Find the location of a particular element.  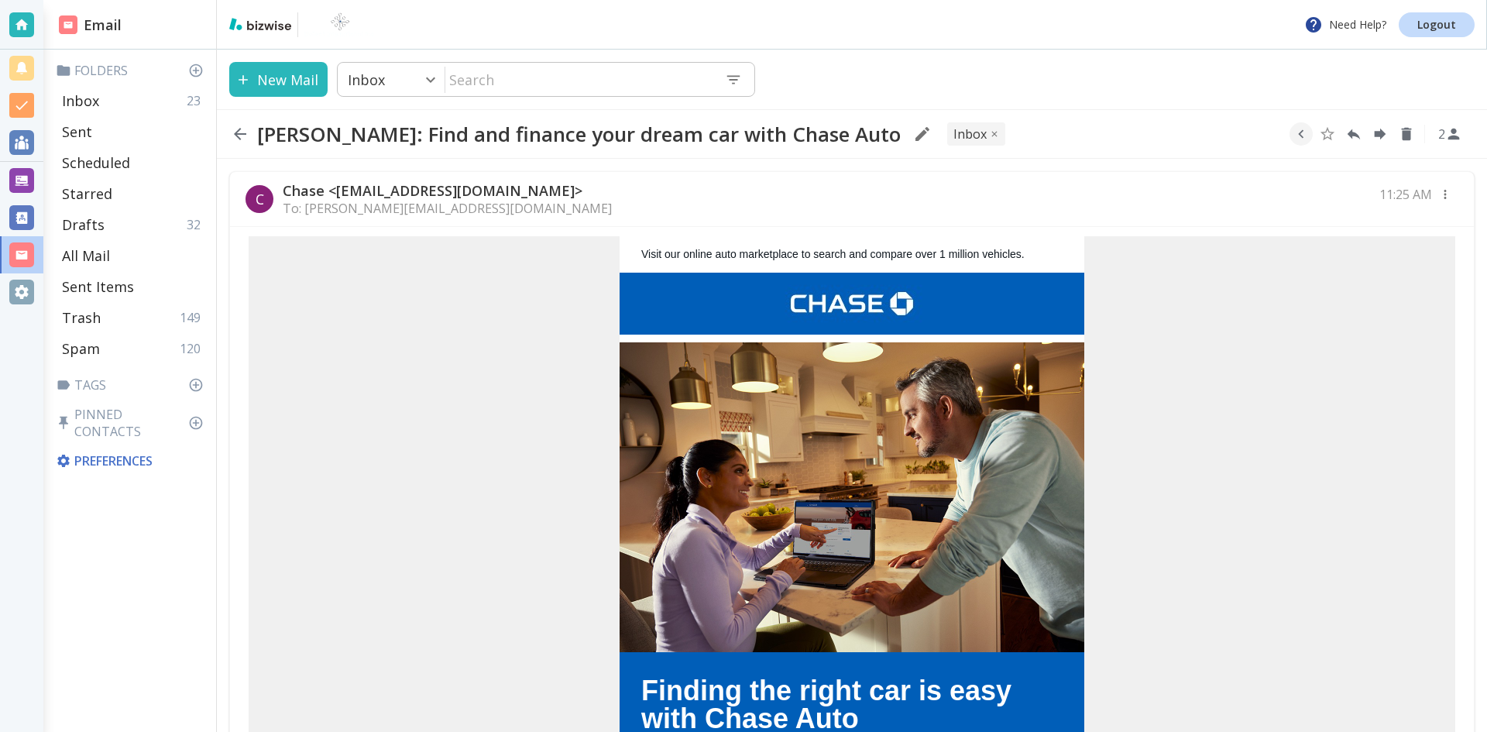

button: Reply is located at coordinates (1353, 134).